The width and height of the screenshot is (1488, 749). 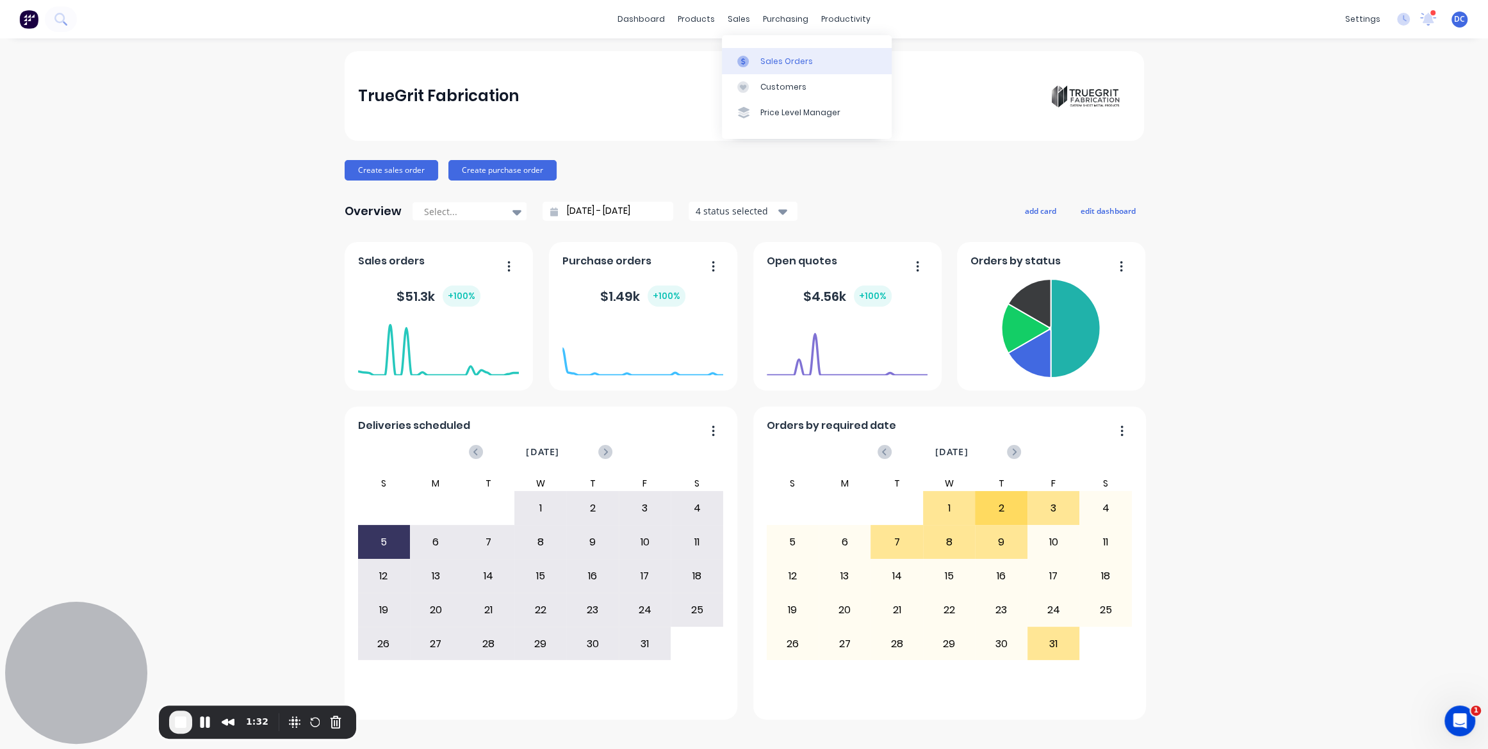 What do you see at coordinates (785, 19) in the screenshot?
I see `div: purchasing` at bounding box center [785, 19].